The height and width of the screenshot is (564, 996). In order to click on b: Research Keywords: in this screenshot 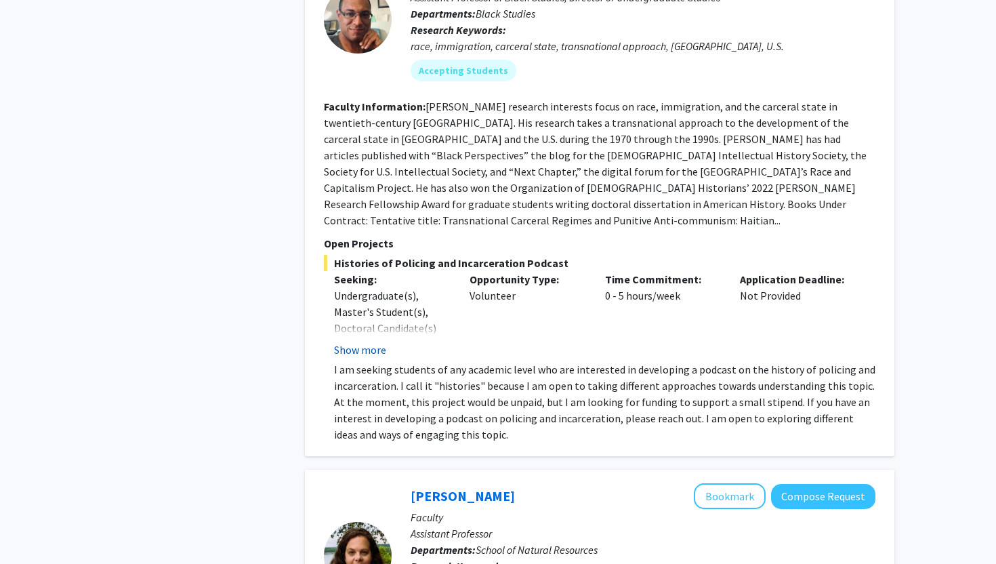, I will do `click(458, 30)`.